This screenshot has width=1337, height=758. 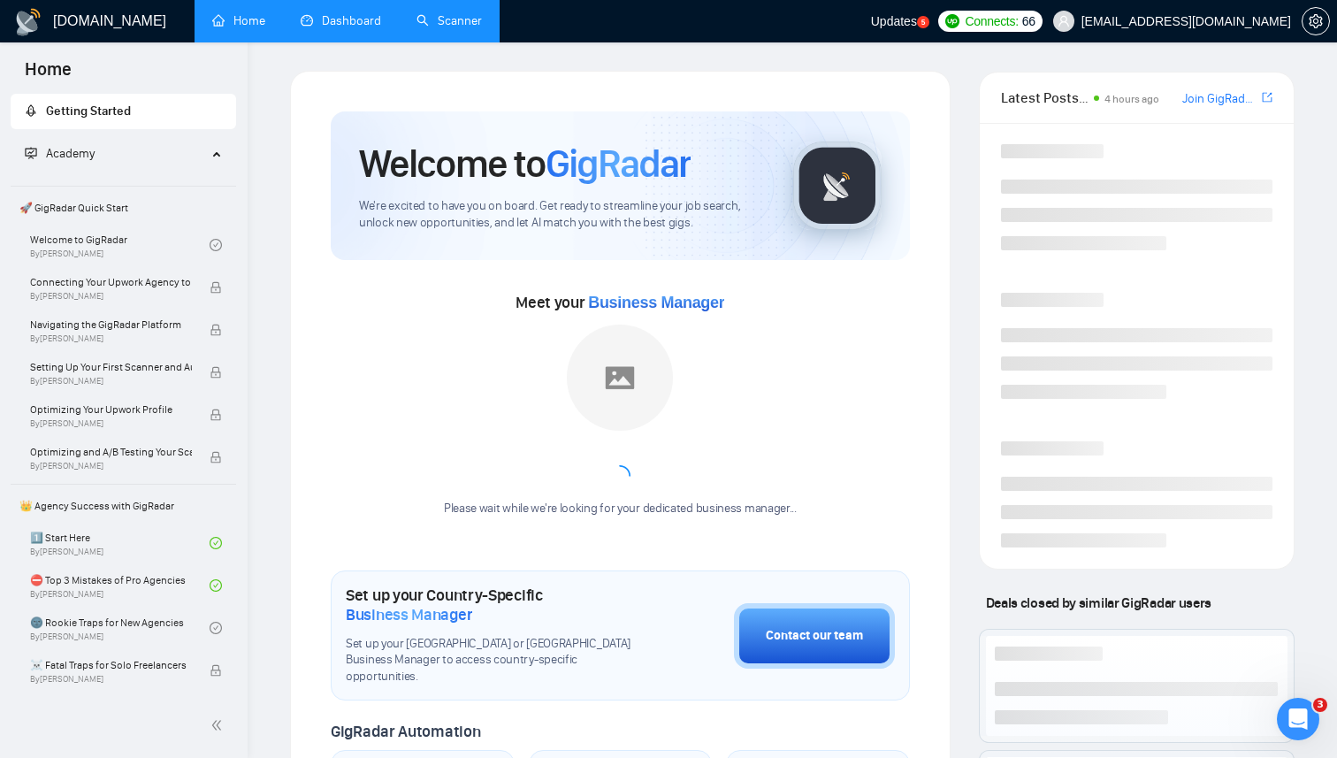 What do you see at coordinates (111, 367) in the screenshot?
I see `span: Setting Up Your First Scanner and Auto-Bidder` at bounding box center [111, 367].